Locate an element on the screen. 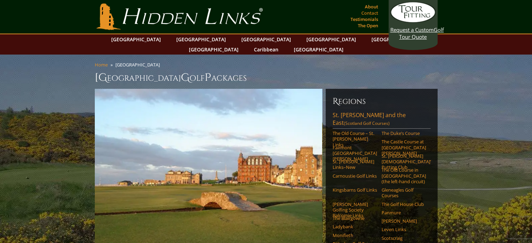 This screenshot has height=243, width=532. a: Request a CustomGolf Tour Quote is located at coordinates (413, 21).